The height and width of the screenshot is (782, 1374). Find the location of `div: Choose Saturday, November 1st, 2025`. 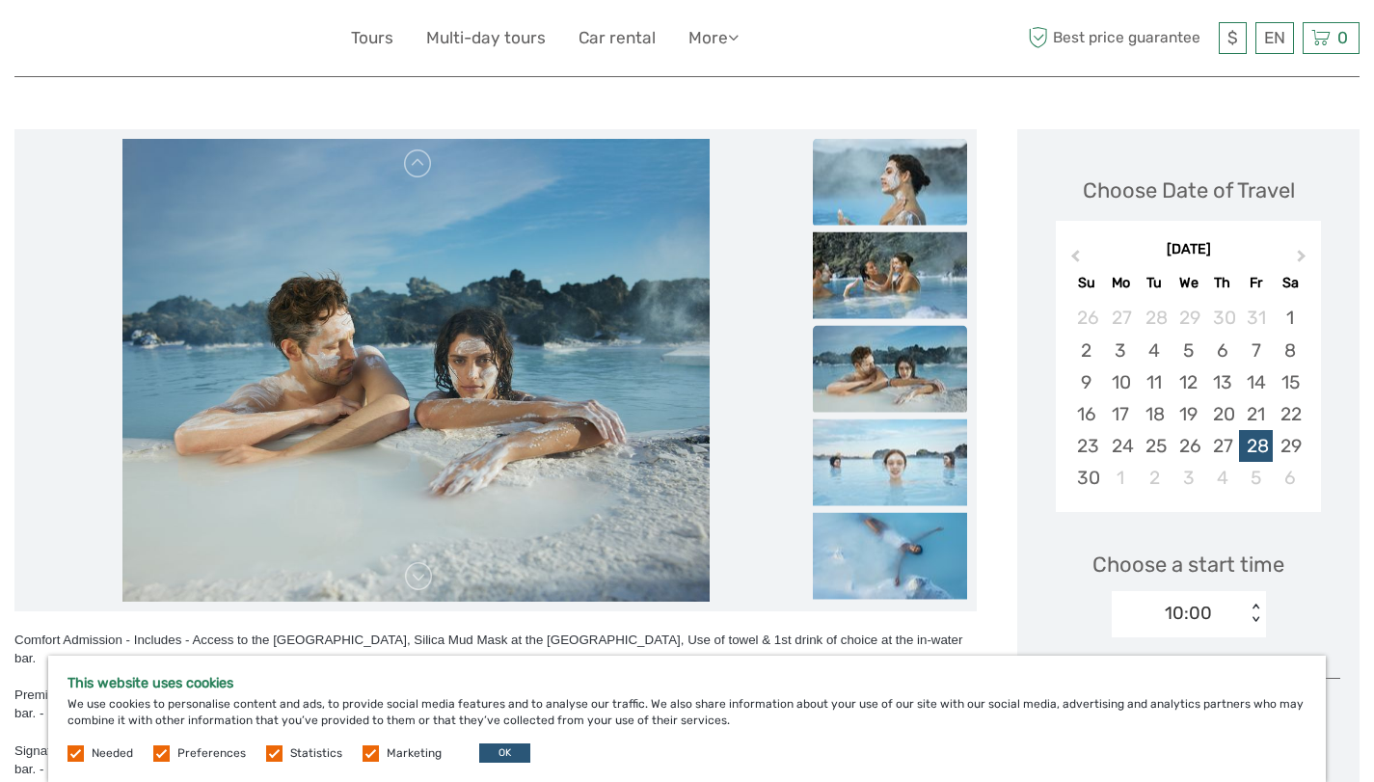

div: Choose Saturday, November 1st, 2025 is located at coordinates (1289, 317).